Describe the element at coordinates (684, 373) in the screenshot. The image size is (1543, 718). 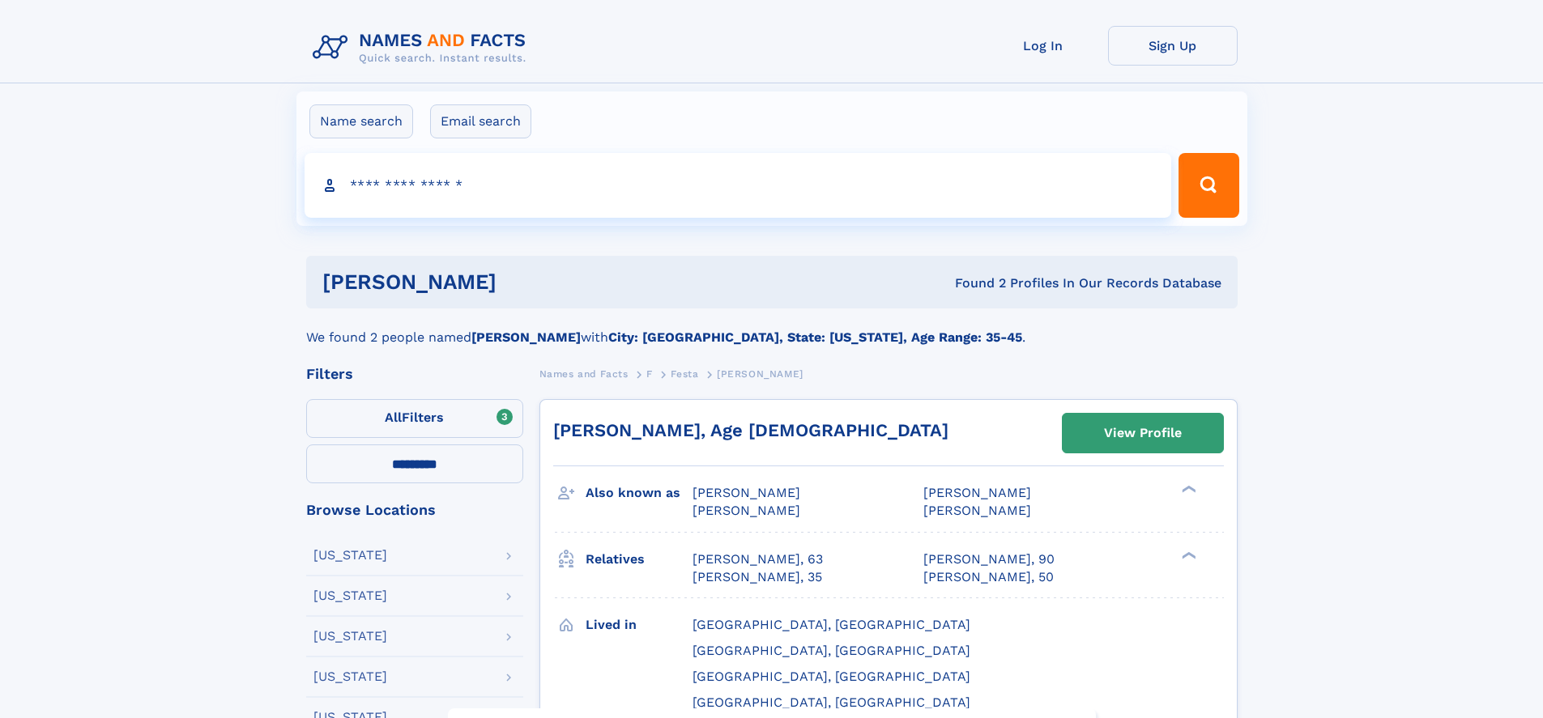
I see `a: Festa` at that location.